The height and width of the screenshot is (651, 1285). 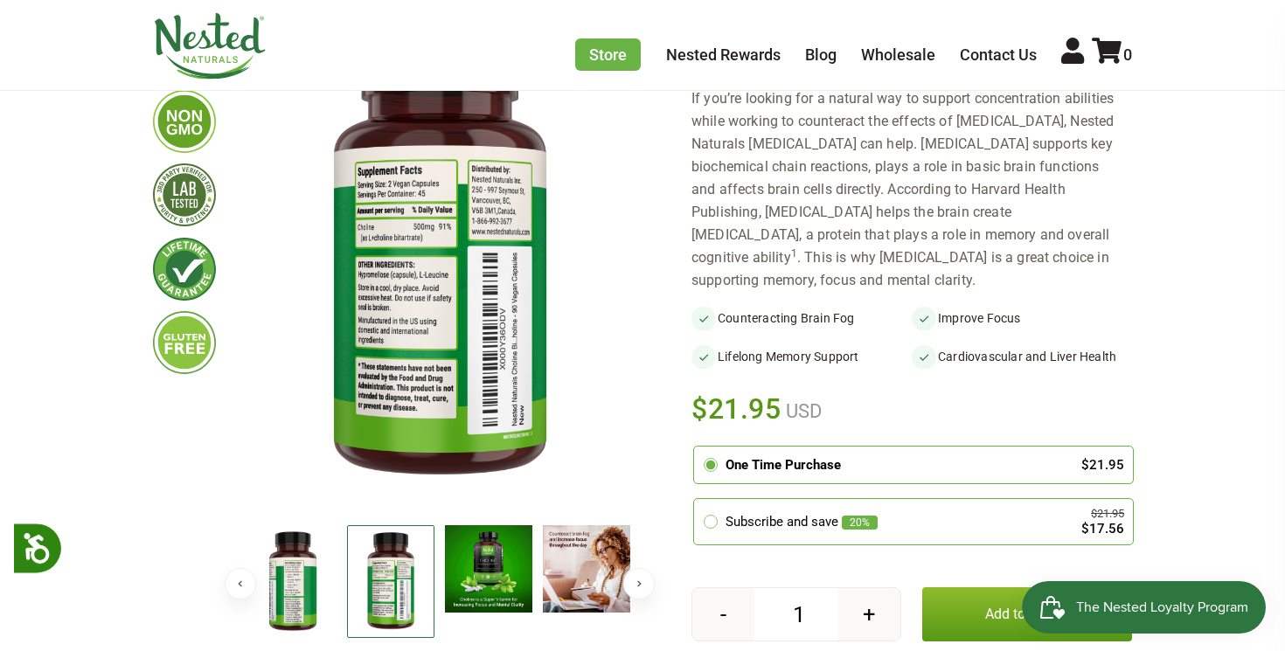 What do you see at coordinates (184, 195) in the screenshot?
I see `img: thirdpartytested` at bounding box center [184, 195].